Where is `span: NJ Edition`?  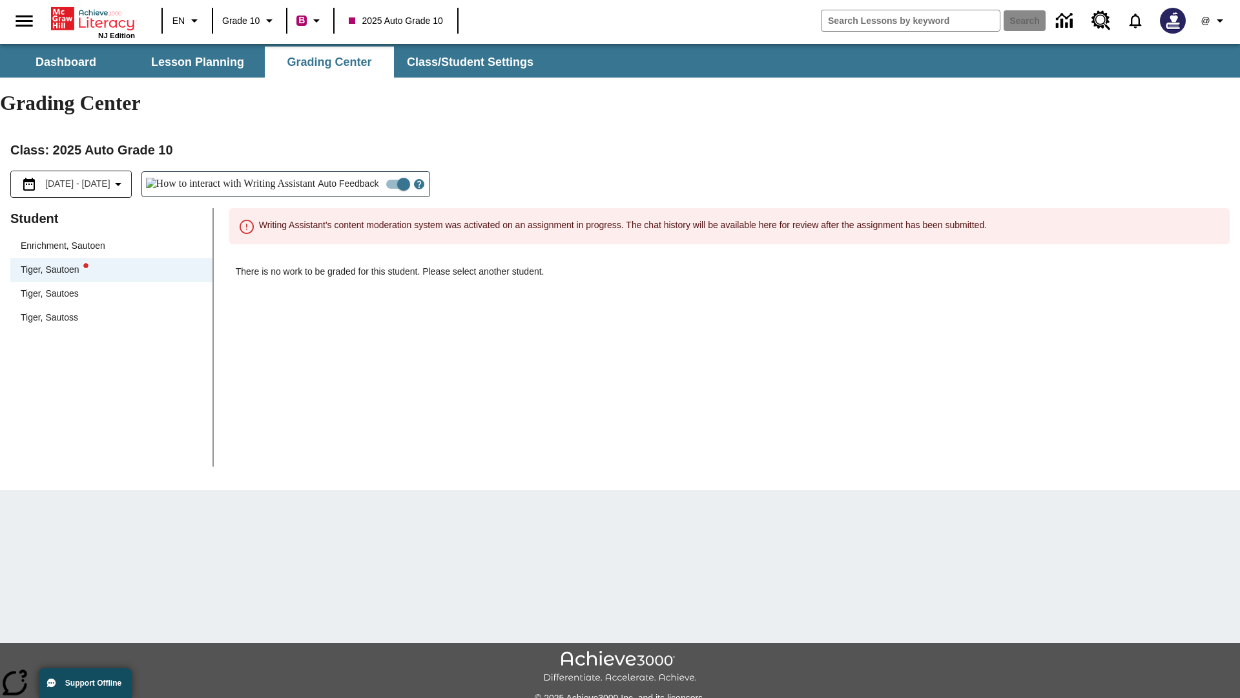 span: NJ Edition is located at coordinates (116, 36).